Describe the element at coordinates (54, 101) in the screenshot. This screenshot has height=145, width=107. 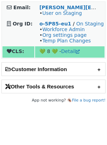
I see `footer: App not working? 🪳` at that location.